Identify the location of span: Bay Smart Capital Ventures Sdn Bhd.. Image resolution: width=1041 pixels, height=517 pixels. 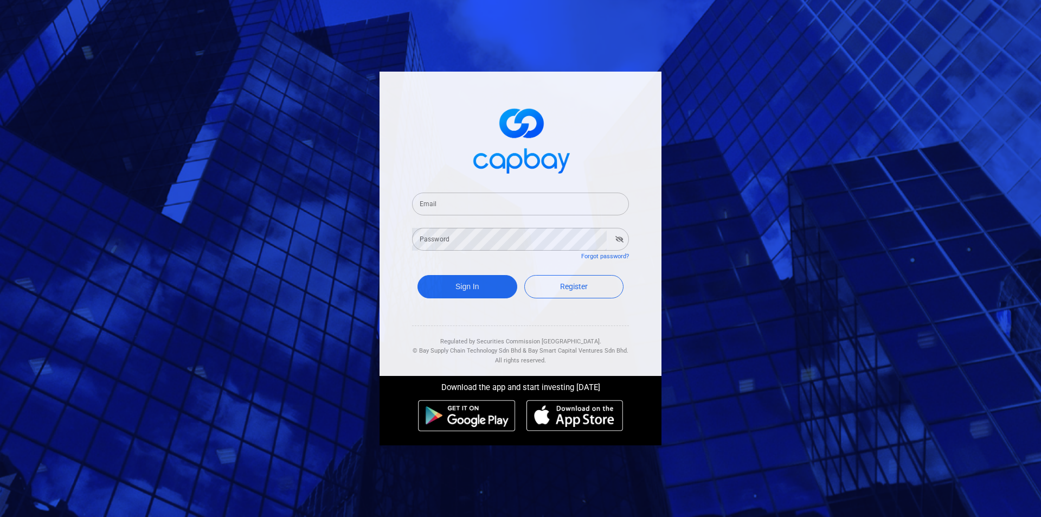
(578, 350).